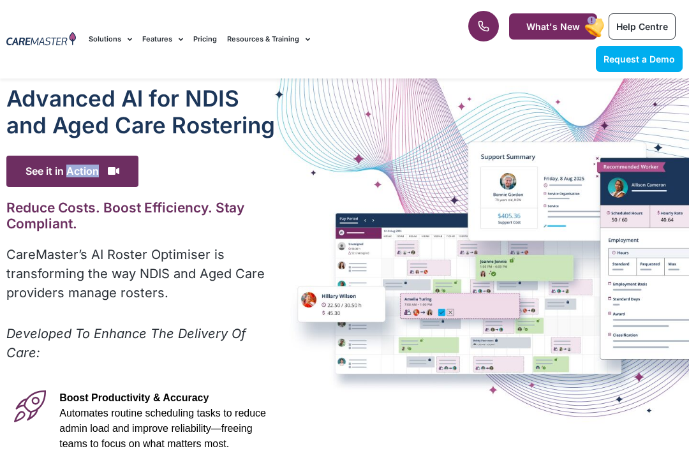 The height and width of the screenshot is (451, 689). What do you see at coordinates (163, 39) in the screenshot?
I see `a: Features` at bounding box center [163, 39].